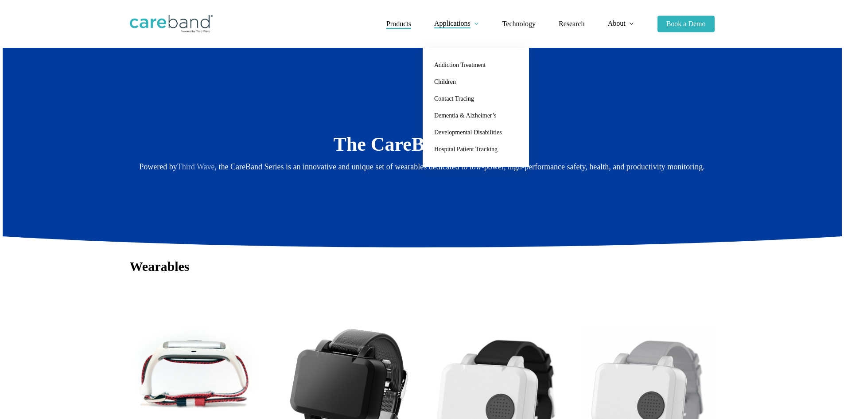  I want to click on span: Developmental Disabilities, so click(468, 132).